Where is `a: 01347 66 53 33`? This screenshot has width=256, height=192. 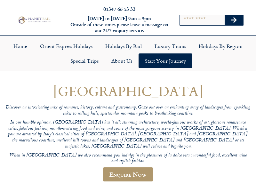 a: 01347 66 53 33 is located at coordinates (120, 9).